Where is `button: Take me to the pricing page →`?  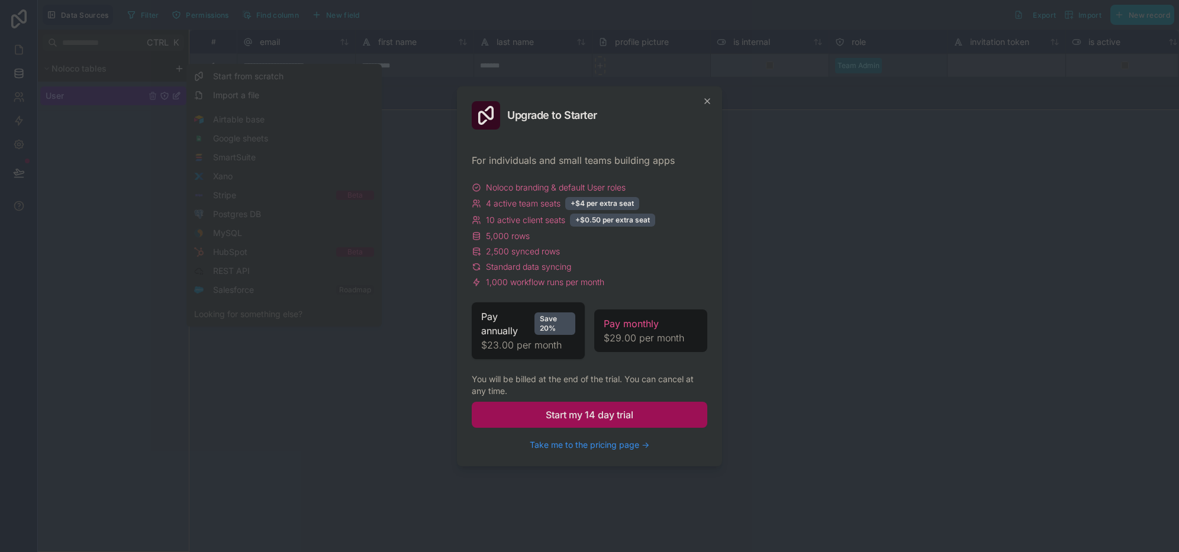
button: Take me to the pricing page → is located at coordinates (589, 445).